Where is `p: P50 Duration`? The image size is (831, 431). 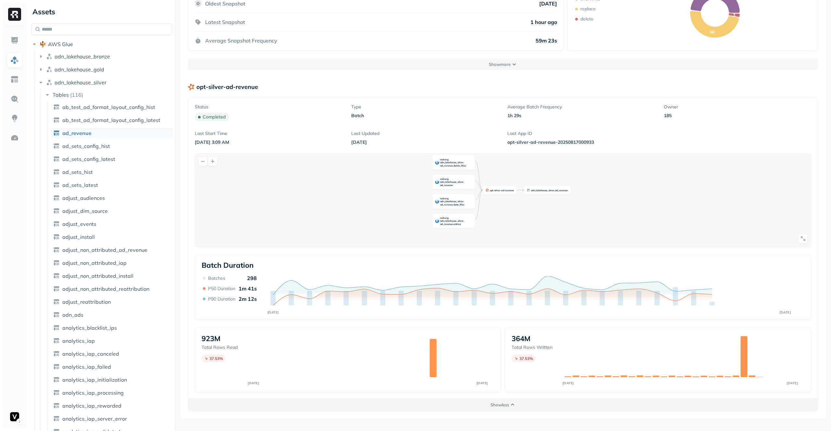 p: P50 Duration is located at coordinates (222, 289).